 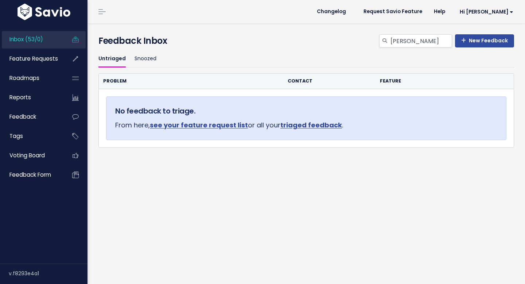 What do you see at coordinates (31, 59) in the screenshot?
I see `a: Feature Requests` at bounding box center [31, 59].